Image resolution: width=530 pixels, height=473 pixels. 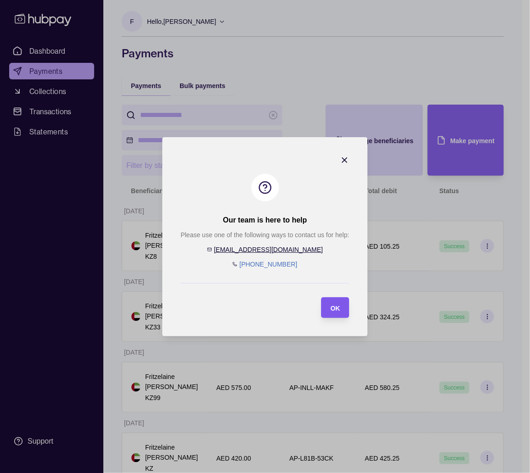 I want to click on button: OK, so click(x=335, y=308).